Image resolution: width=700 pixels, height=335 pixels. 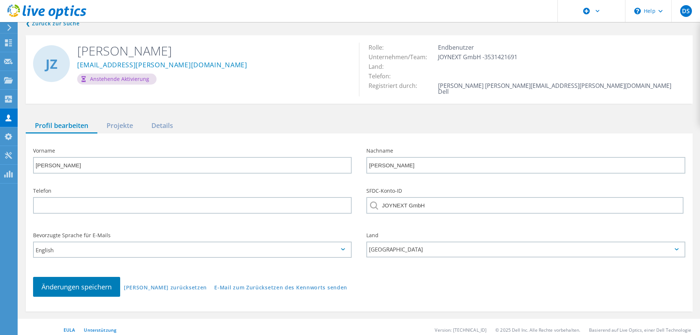 What do you see at coordinates (47, 18) in the screenshot?
I see `a: Live Optics Dashboard` at bounding box center [47, 18].